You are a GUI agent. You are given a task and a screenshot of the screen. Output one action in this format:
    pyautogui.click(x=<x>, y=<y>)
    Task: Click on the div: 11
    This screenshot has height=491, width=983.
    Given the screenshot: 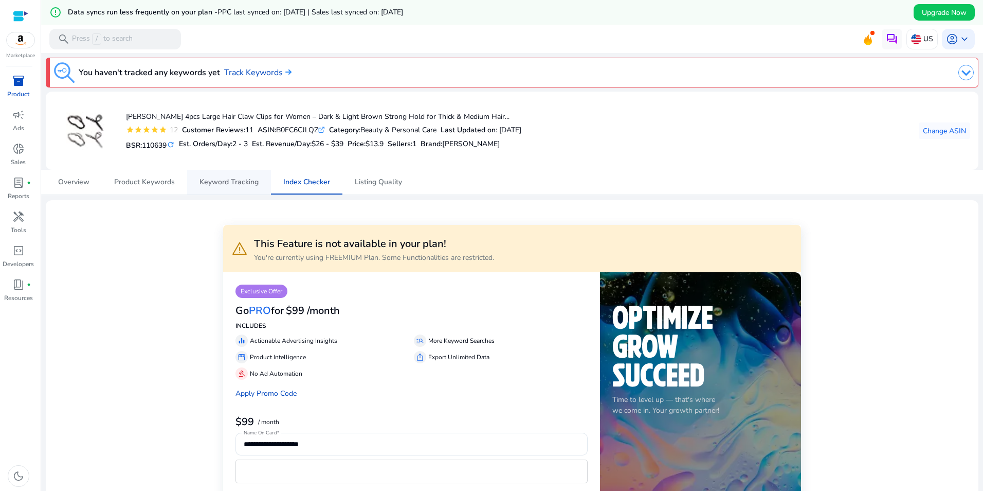 What is the action you would take?
    pyautogui.click(x=218, y=130)
    